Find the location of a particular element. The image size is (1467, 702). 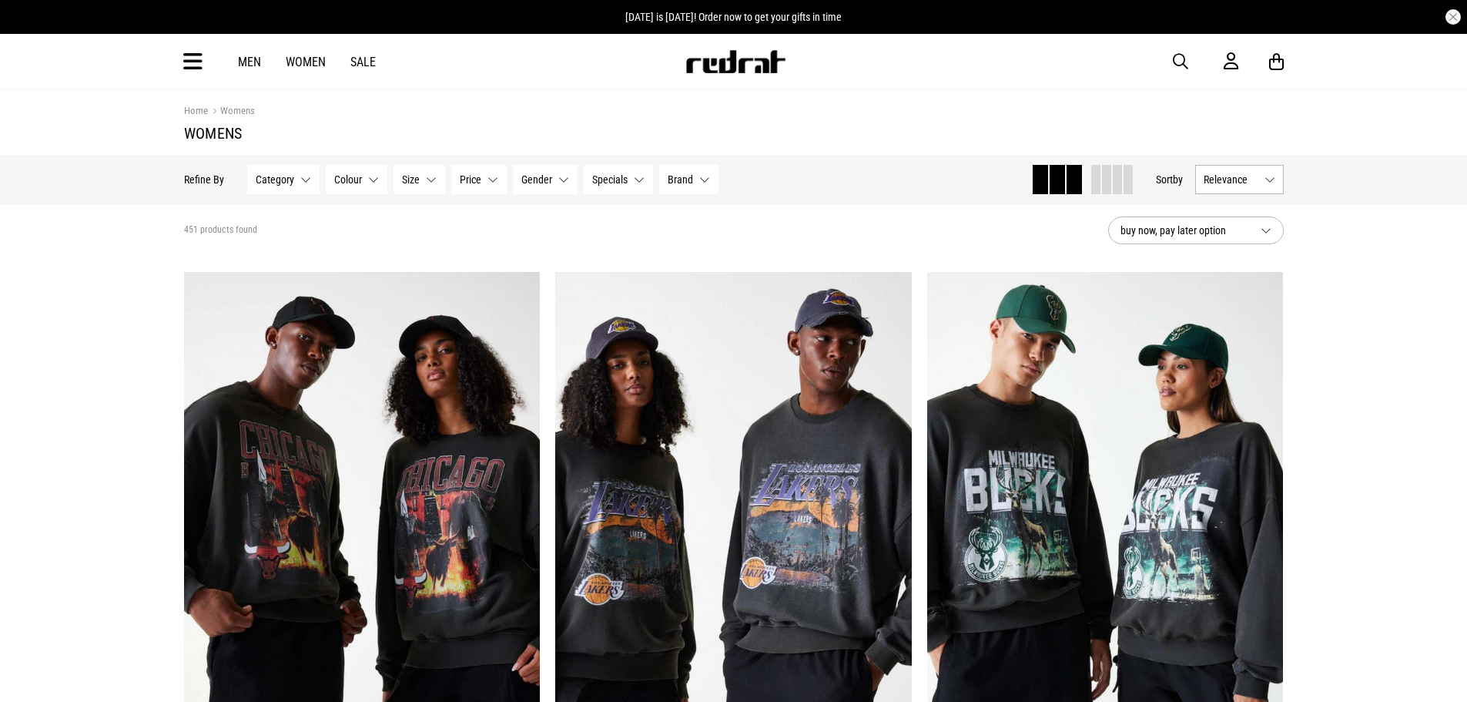

a: Men is located at coordinates (250, 62).